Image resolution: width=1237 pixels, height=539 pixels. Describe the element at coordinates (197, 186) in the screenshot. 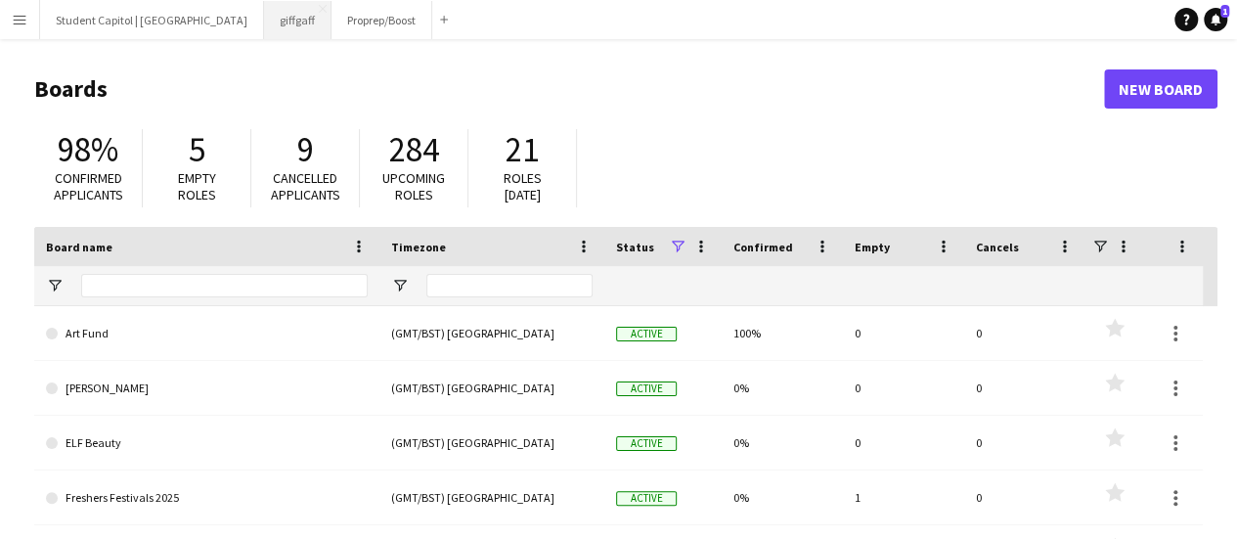

I see `span: Empty roles` at that location.